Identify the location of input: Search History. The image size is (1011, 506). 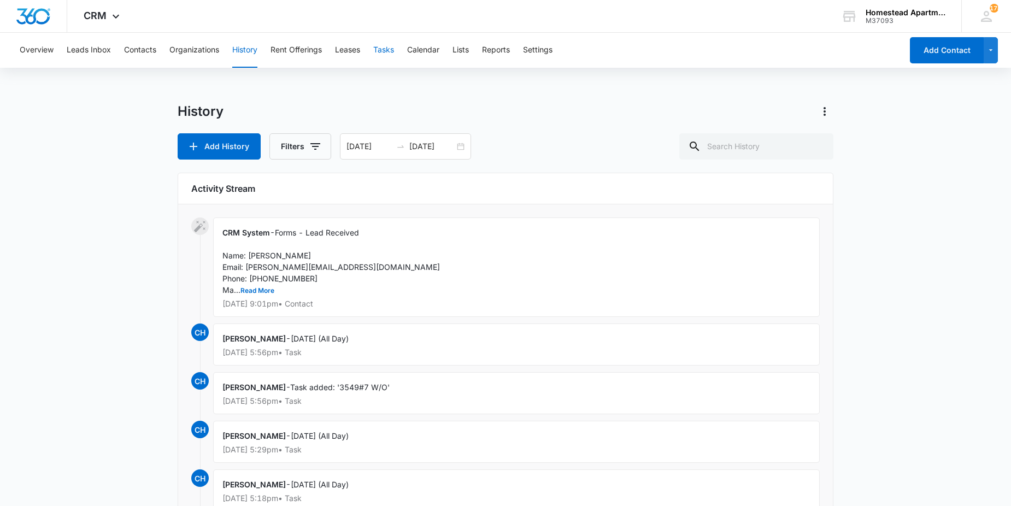
(757, 146).